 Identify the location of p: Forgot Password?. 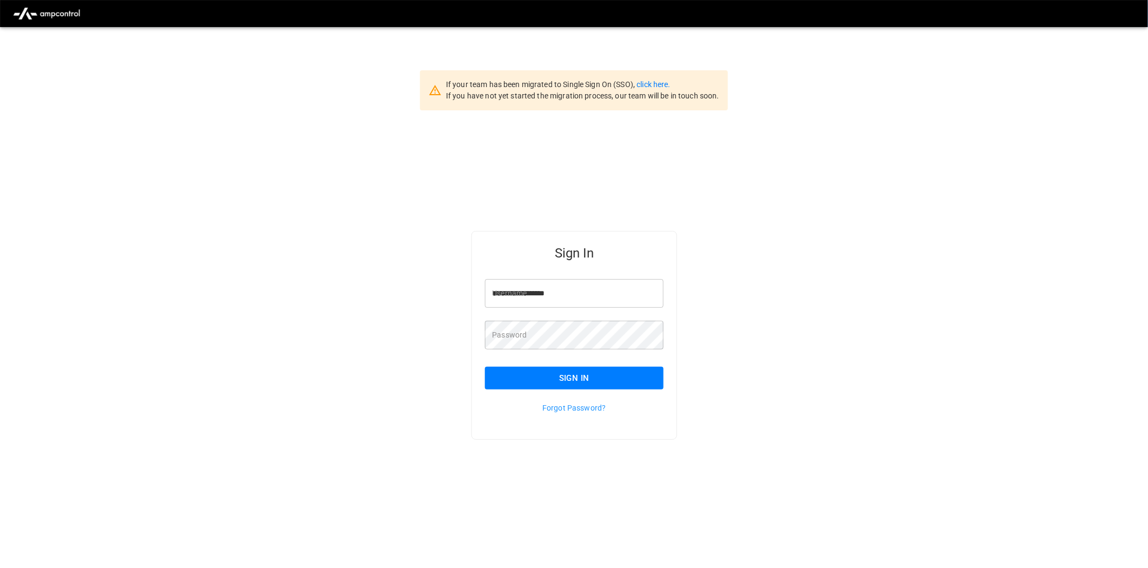
(574, 408).